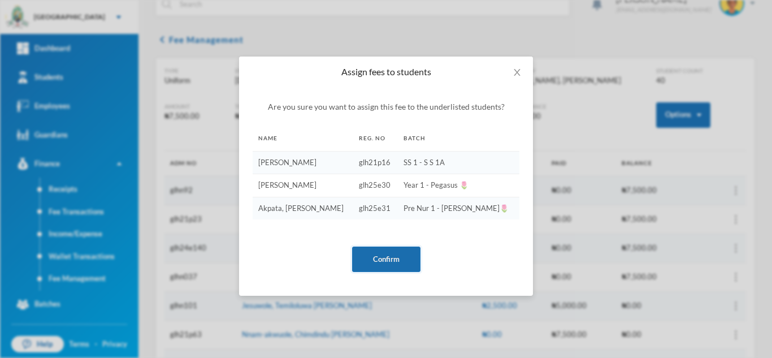 The image size is (772, 358). I want to click on th: Batch, so click(458, 138).